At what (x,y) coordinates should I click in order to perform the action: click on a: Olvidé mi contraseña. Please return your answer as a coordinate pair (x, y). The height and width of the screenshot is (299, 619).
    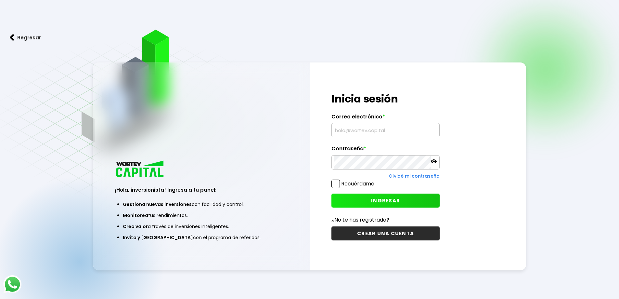
    Looking at the image, I should click on (414, 176).